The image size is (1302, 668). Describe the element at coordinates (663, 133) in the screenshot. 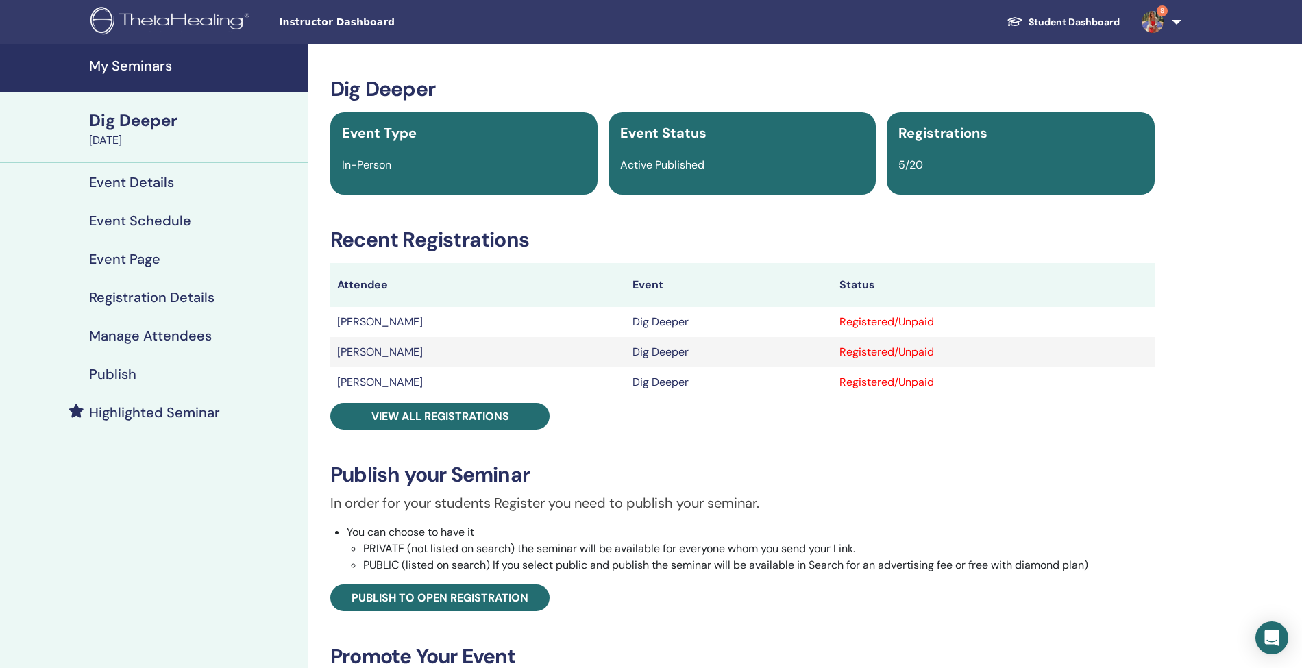

I see `span: Event Status` at that location.